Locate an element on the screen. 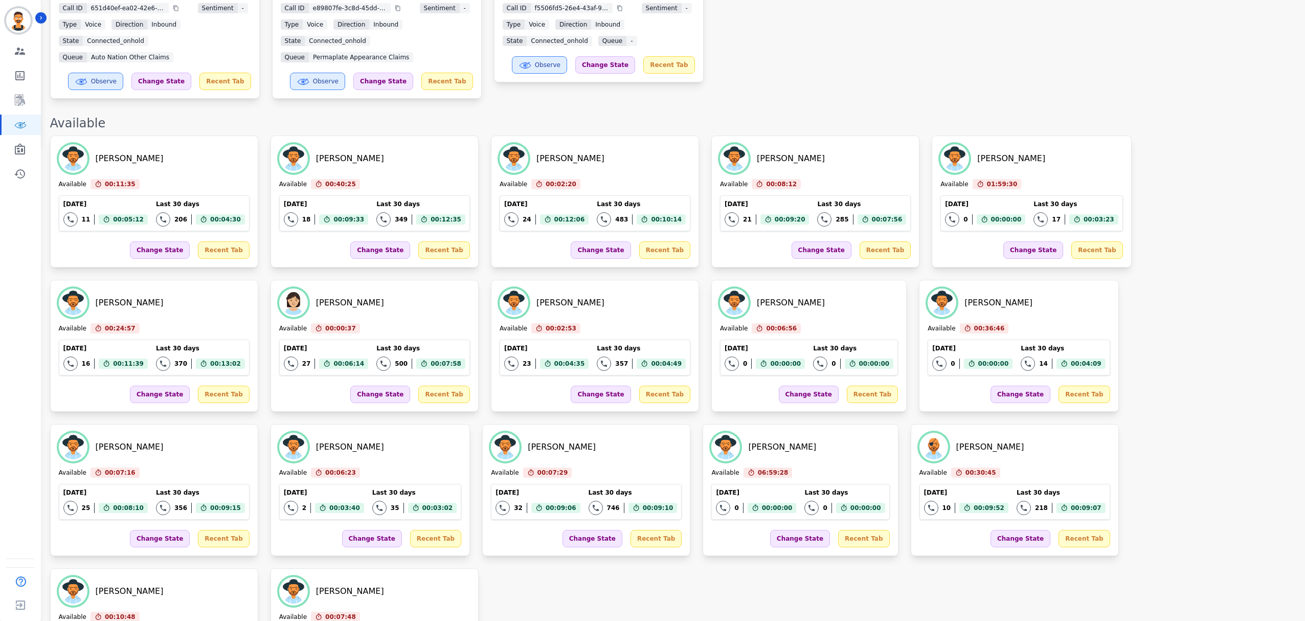  span: 00:07:29 is located at coordinates (553, 473).